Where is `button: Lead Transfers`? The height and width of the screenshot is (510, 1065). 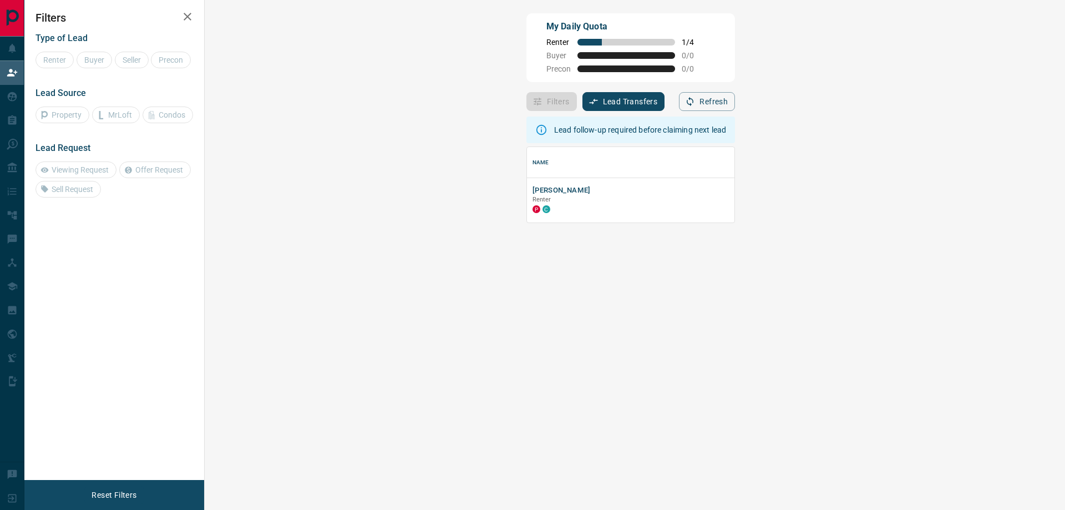
button: Lead Transfers is located at coordinates (623, 102).